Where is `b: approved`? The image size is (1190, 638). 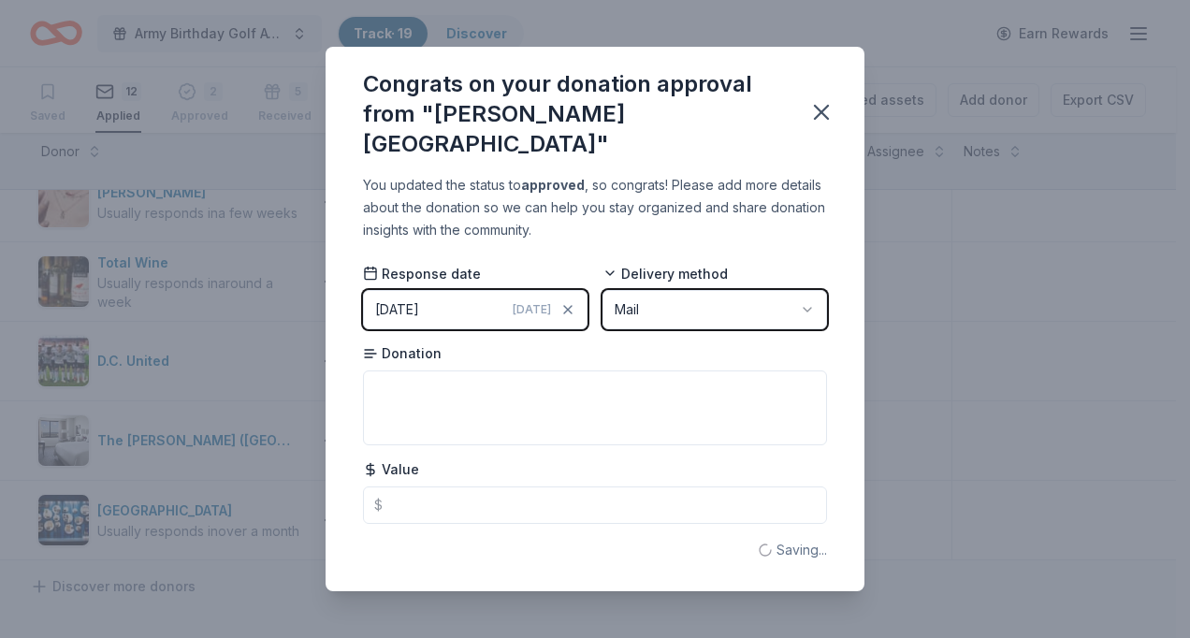 b: approved is located at coordinates (553, 184).